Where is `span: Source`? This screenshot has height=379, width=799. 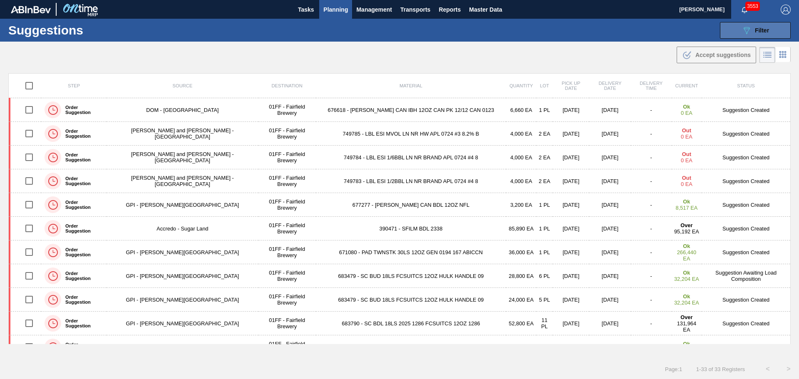 span: Source is located at coordinates (182, 86).